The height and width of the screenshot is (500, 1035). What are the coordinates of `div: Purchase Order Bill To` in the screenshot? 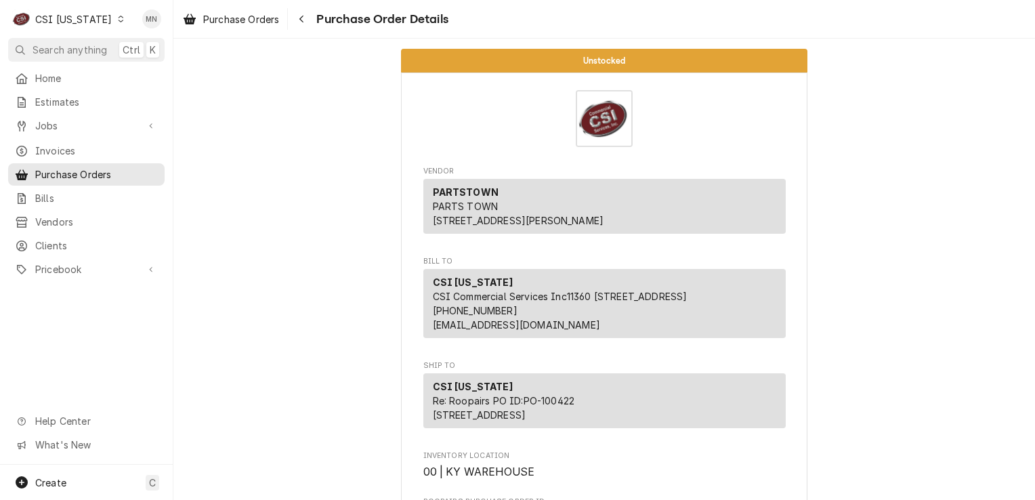 It's located at (604, 300).